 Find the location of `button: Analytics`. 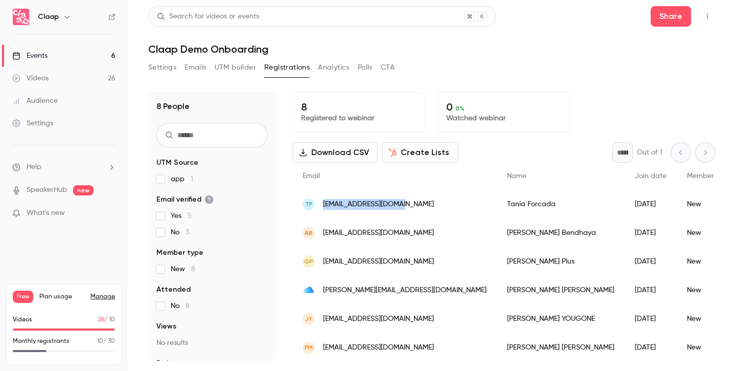

button: Analytics is located at coordinates (334, 67).